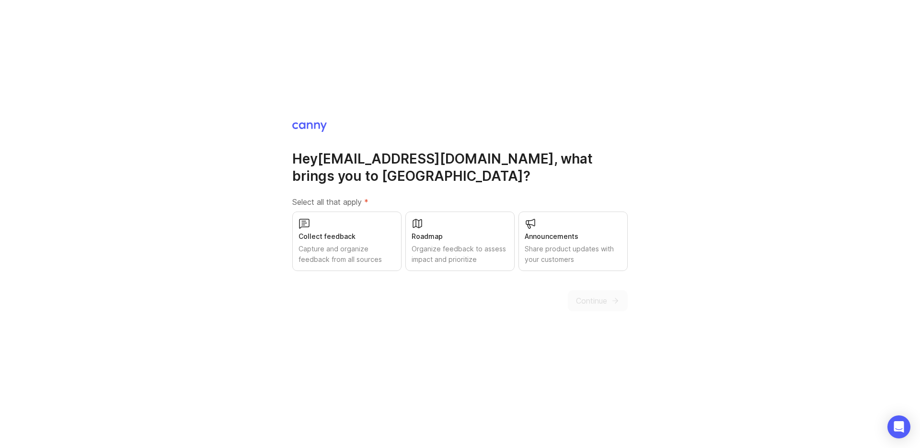 The image size is (920, 448). What do you see at coordinates (347, 254) in the screenshot?
I see `div: Capture and organize feedback from all sources` at bounding box center [347, 254].